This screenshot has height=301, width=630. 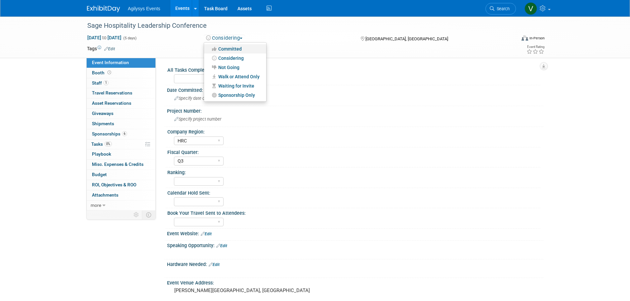 What do you see at coordinates (354, 172) in the screenshot?
I see `div: Ranking:` at bounding box center [354, 172].